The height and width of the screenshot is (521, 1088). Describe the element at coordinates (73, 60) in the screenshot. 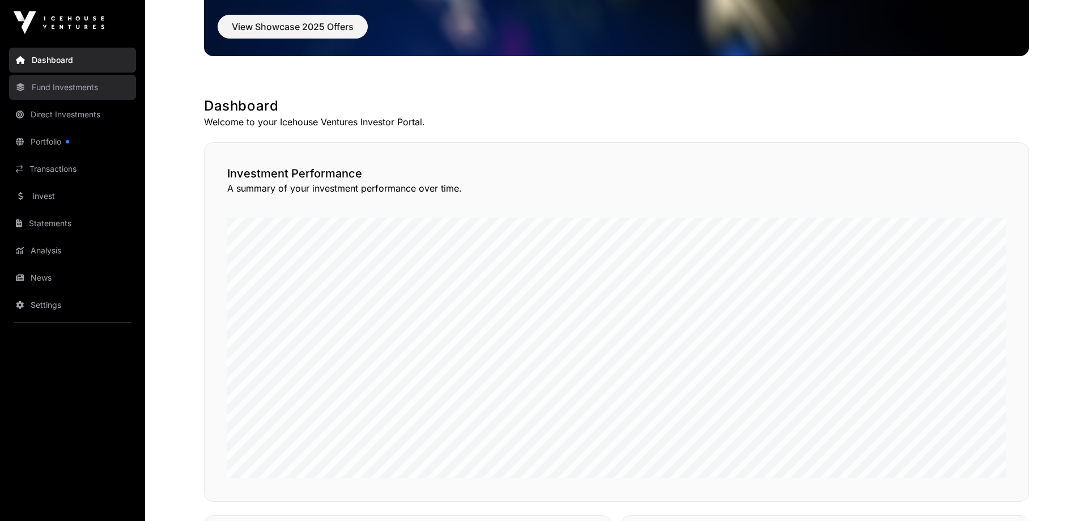

I see `a: Dashboard` at that location.